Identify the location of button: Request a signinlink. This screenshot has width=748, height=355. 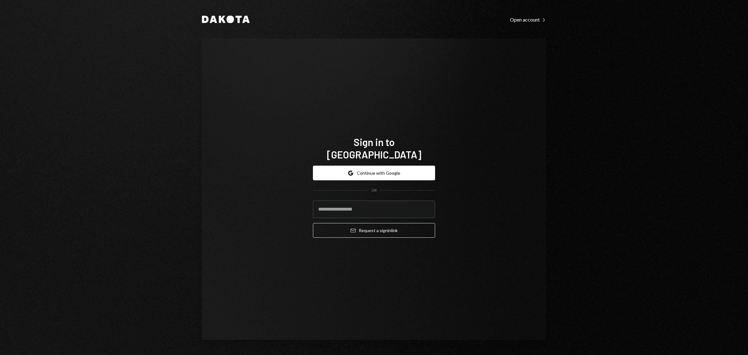
(374, 230).